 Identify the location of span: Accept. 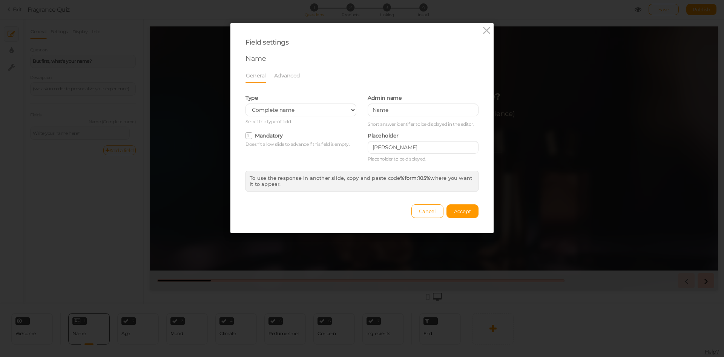
(463, 211).